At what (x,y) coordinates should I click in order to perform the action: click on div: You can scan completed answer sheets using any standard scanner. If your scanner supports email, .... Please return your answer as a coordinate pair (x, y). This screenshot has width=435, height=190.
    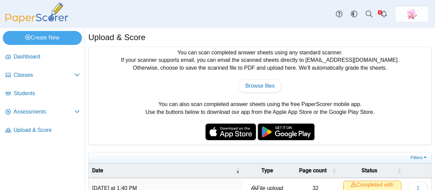
    Looking at the image, I should click on (260, 96).